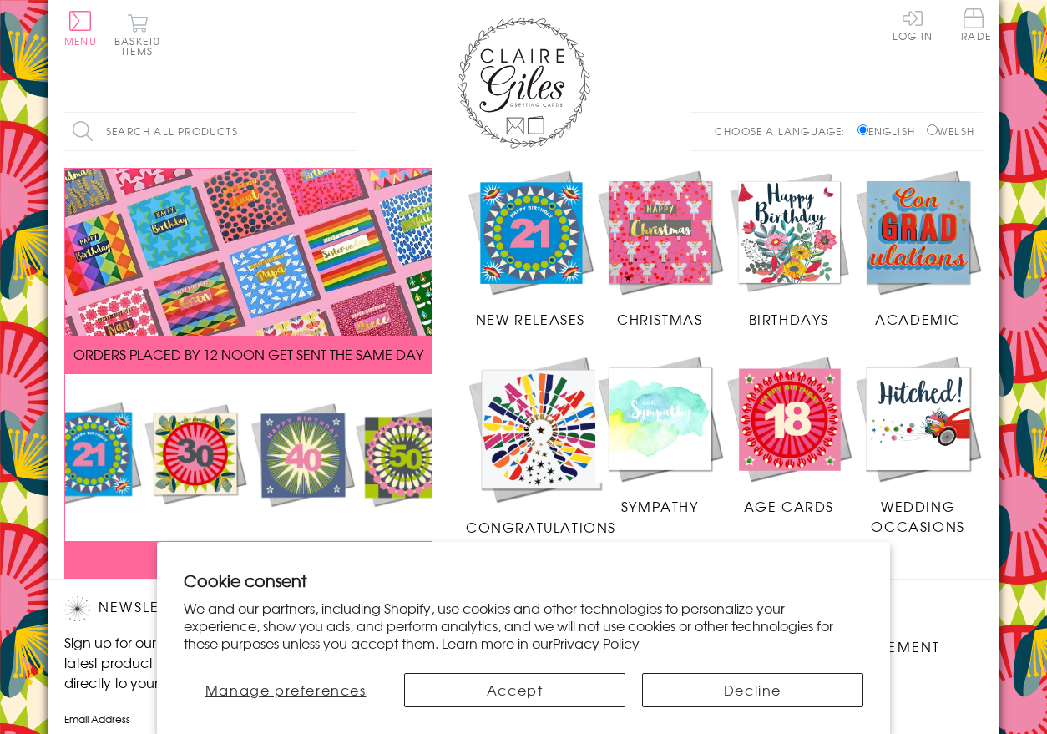 This screenshot has height=734, width=1047. Describe the element at coordinates (932, 129) in the screenshot. I see `input: Welsh` at that location.